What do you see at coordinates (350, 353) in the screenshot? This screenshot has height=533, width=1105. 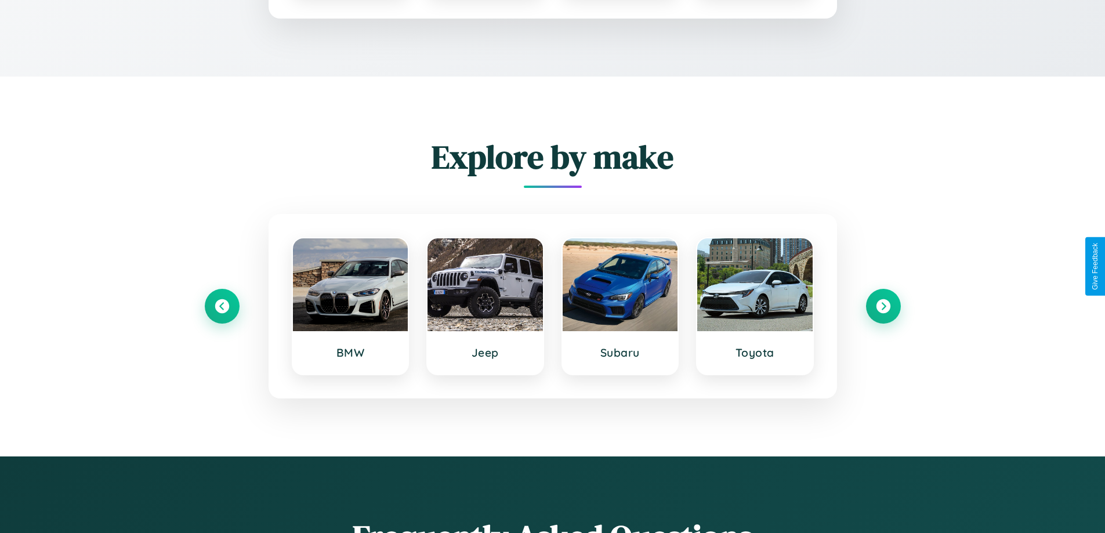 I see `h3: BMW` at bounding box center [350, 353].